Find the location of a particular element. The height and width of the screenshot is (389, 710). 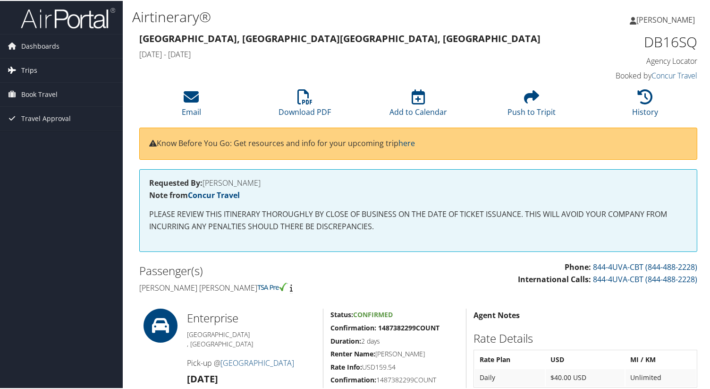

h2: Rate Details is located at coordinates (586, 337).